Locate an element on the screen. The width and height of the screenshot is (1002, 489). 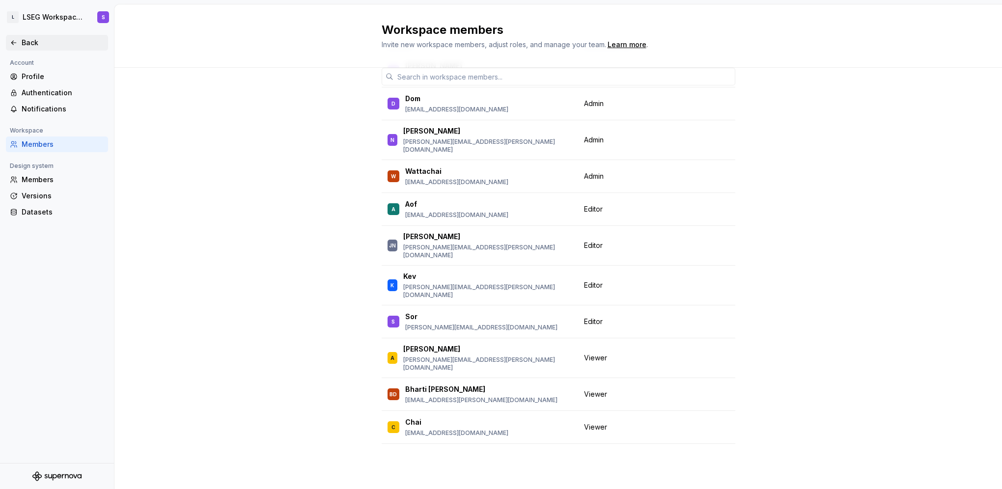
div: Design system is located at coordinates (31, 166).